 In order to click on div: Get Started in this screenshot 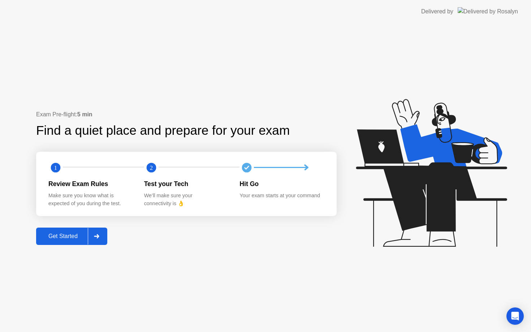, I will do `click(63, 236)`.